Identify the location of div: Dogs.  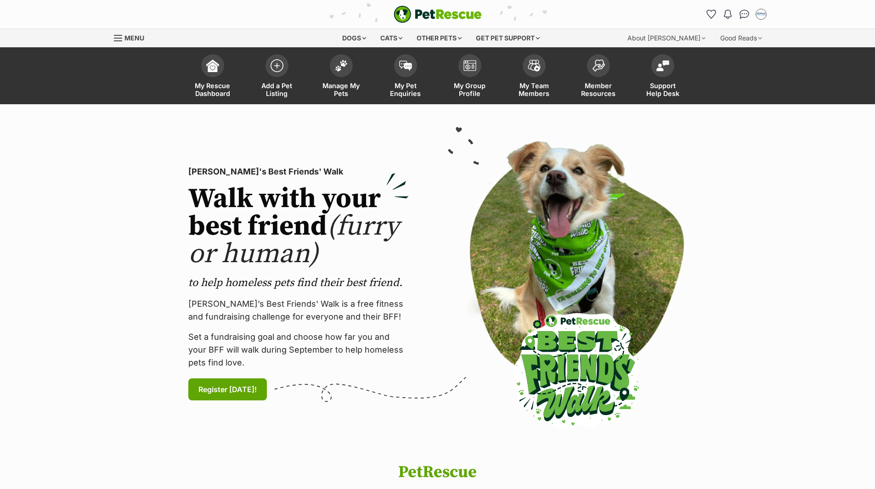
(354, 38).